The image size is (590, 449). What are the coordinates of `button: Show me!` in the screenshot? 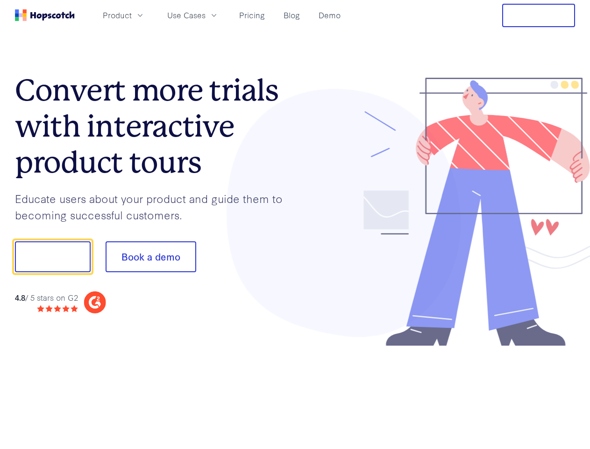 It's located at (53, 257).